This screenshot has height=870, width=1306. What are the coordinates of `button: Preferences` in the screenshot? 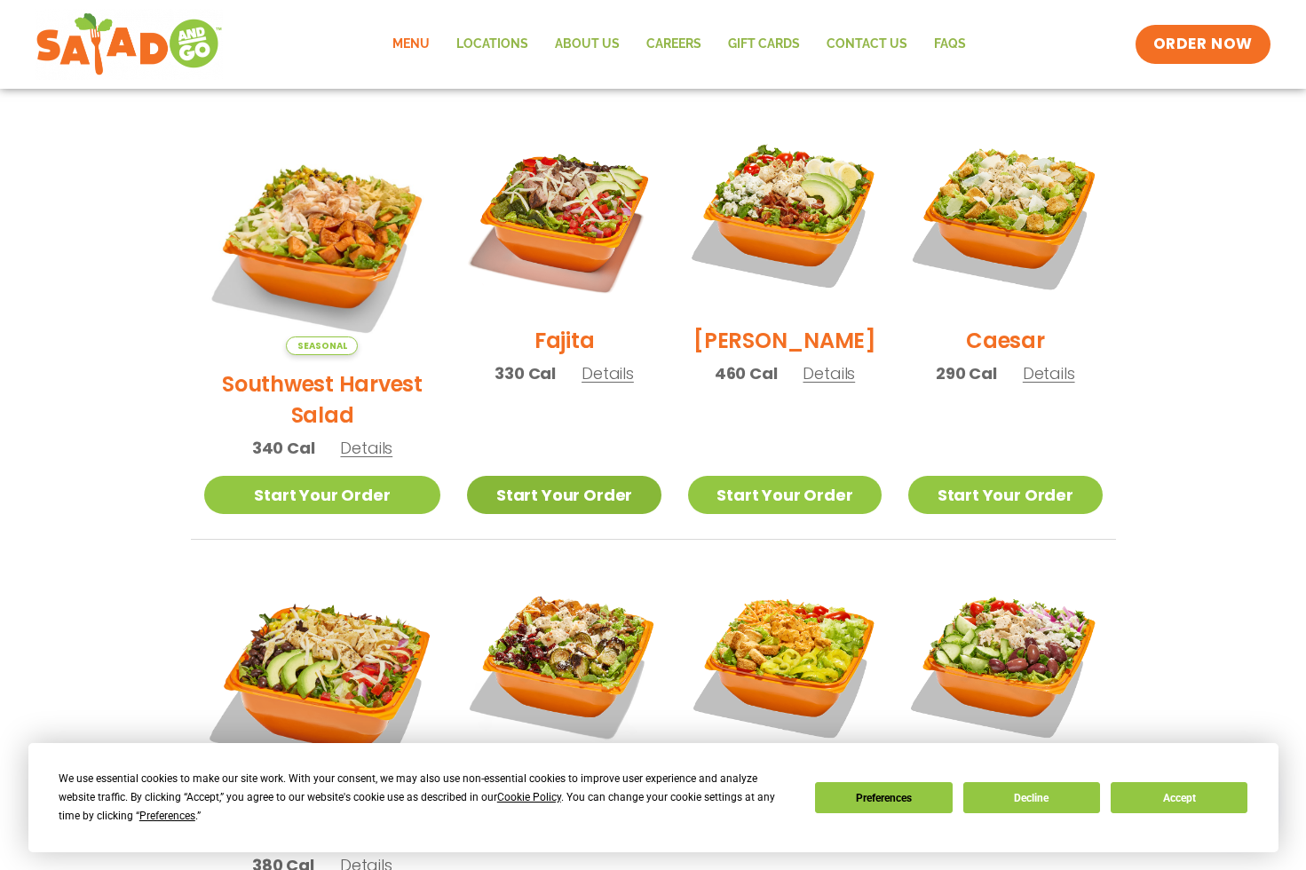 It's located at (883, 797).